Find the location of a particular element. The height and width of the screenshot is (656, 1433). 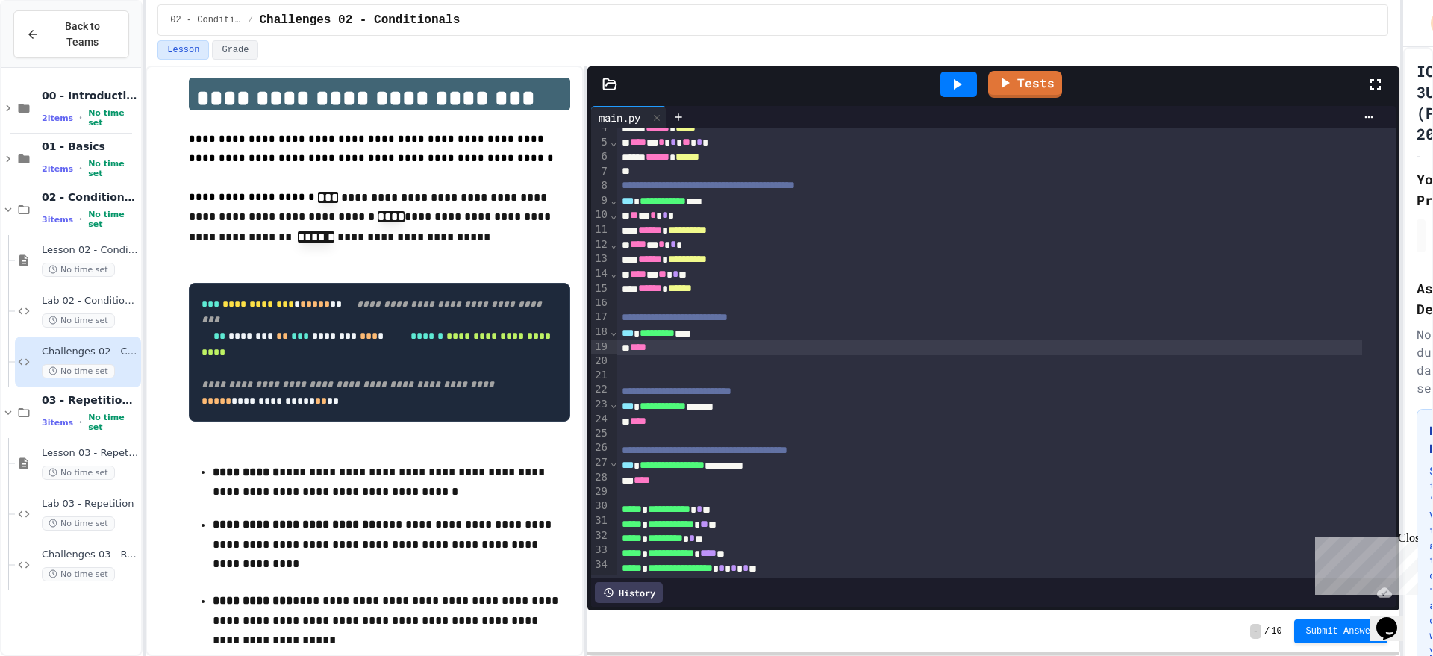

span: Lesson 02 - Conditional Statements (if) is located at coordinates (90, 250).